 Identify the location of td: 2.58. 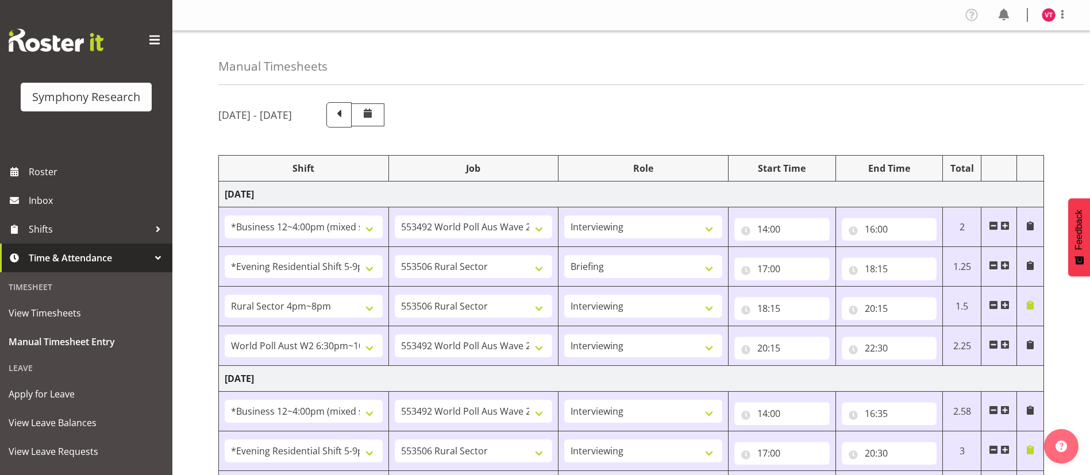
(962, 412).